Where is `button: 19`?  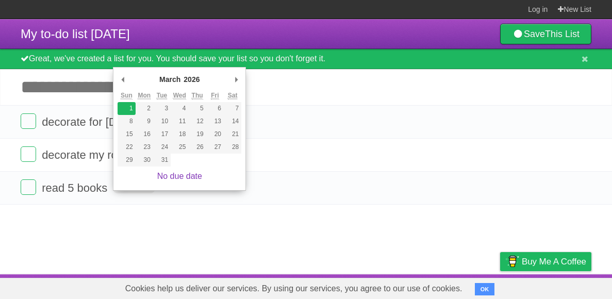
button: 19 is located at coordinates (197, 134).